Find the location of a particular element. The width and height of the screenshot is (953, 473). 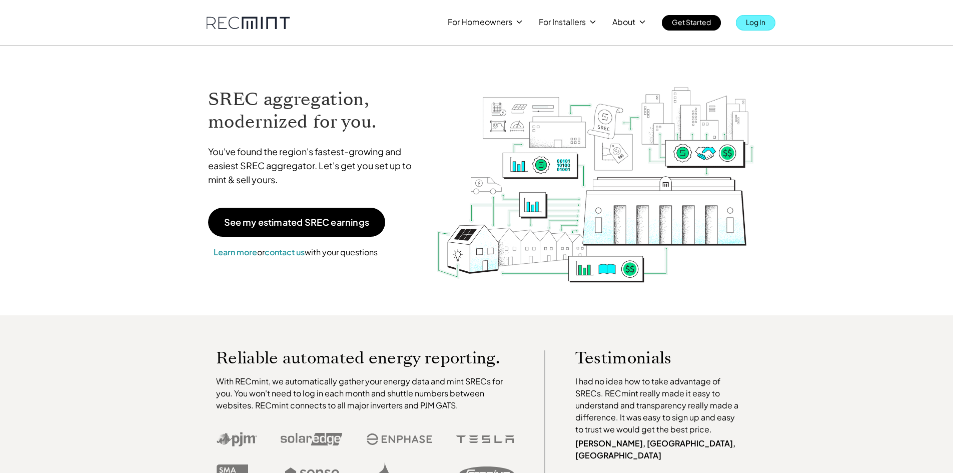

p: For Homeowners is located at coordinates (480, 22).